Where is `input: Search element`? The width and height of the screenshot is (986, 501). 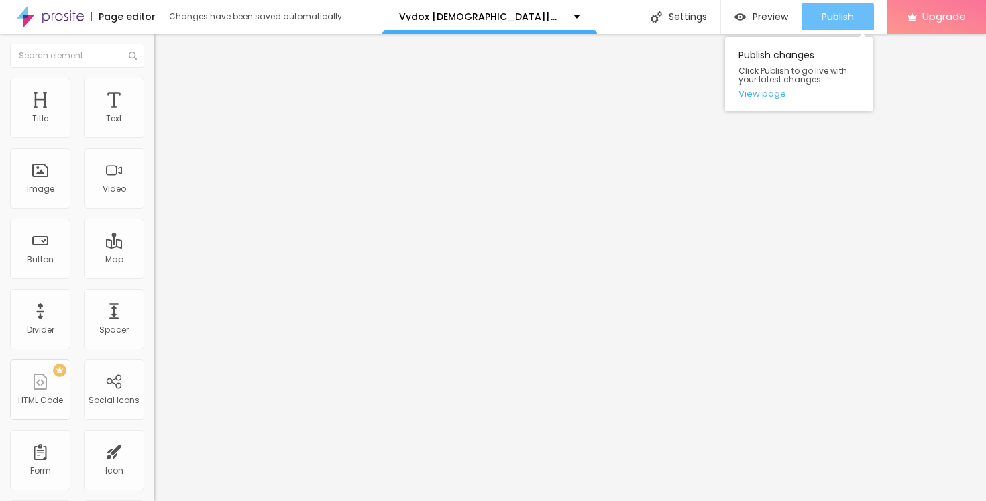 input: Search element is located at coordinates (77, 56).